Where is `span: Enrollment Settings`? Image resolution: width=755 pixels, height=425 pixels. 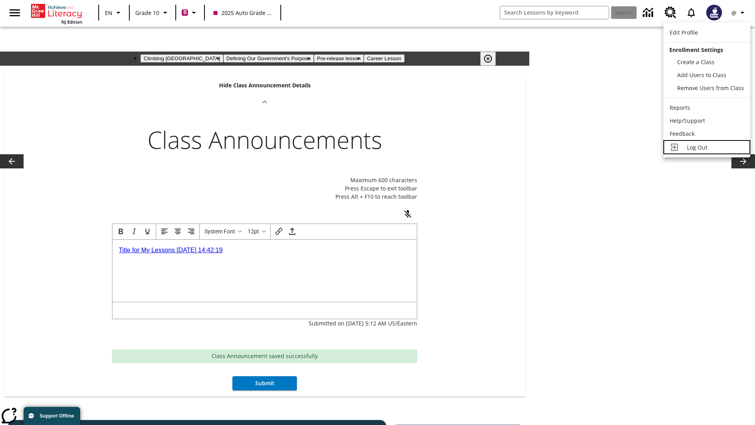 span: Enrollment Settings is located at coordinates (696, 50).